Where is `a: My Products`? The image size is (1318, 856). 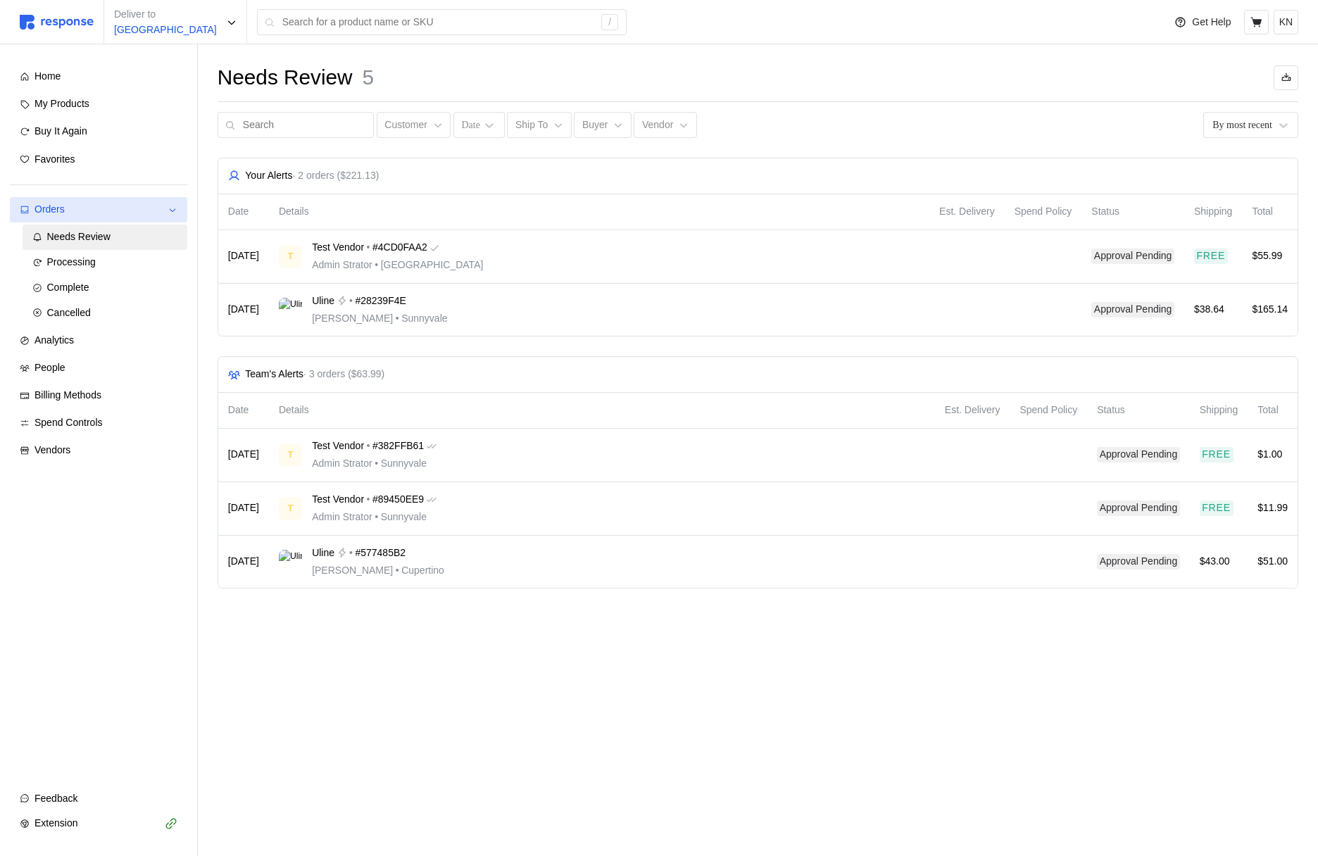
a: My Products is located at coordinates (99, 104).